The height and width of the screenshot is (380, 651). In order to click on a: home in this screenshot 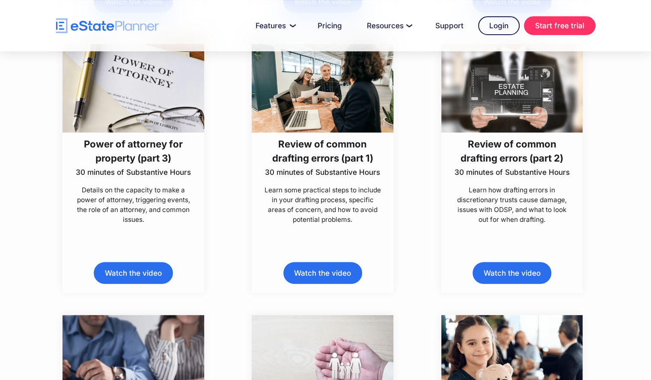, I will do `click(107, 26)`.